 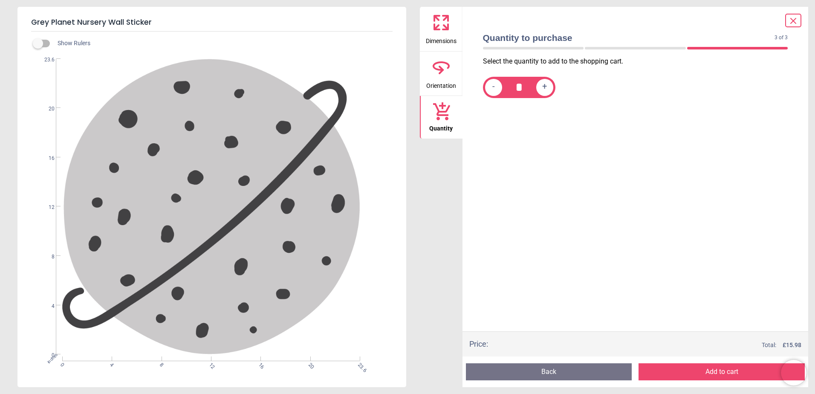 I want to click on span: Orientation, so click(x=441, y=84).